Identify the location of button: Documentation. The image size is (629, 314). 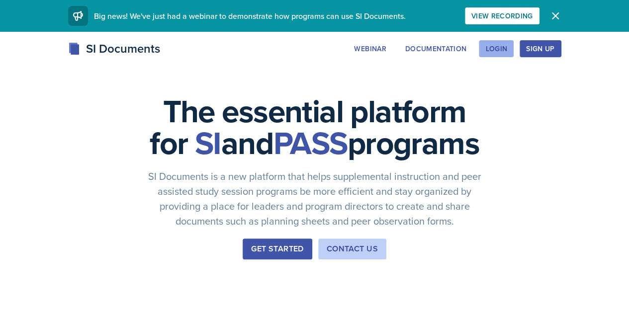
(436, 49).